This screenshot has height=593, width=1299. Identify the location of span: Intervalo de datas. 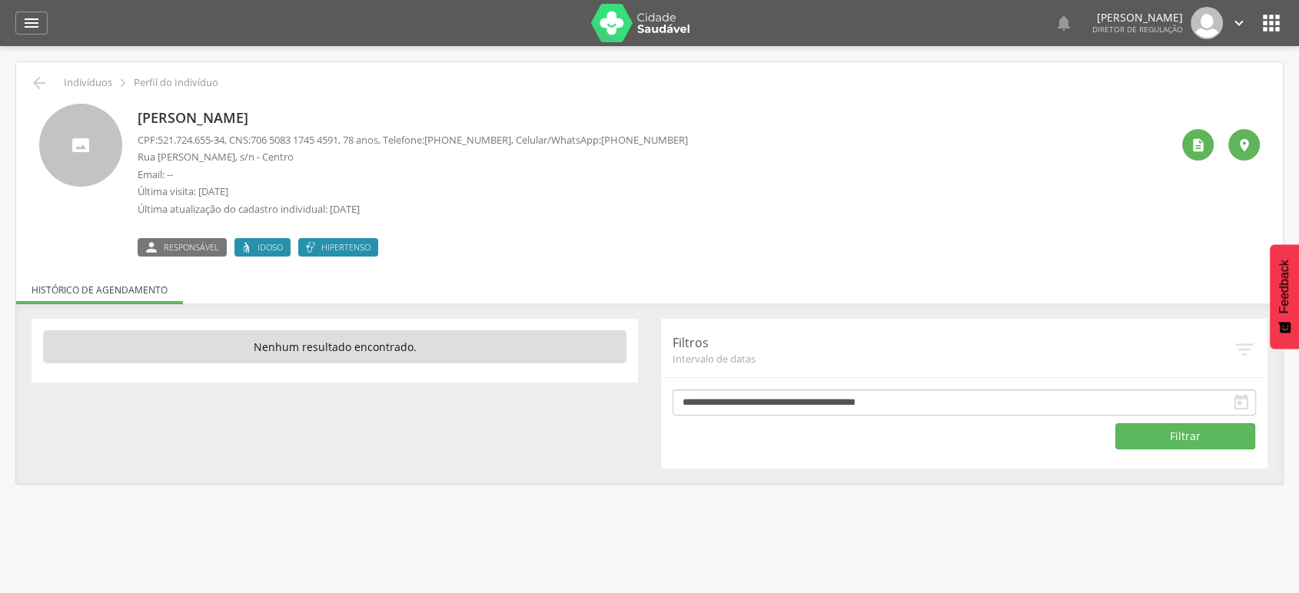
(952, 359).